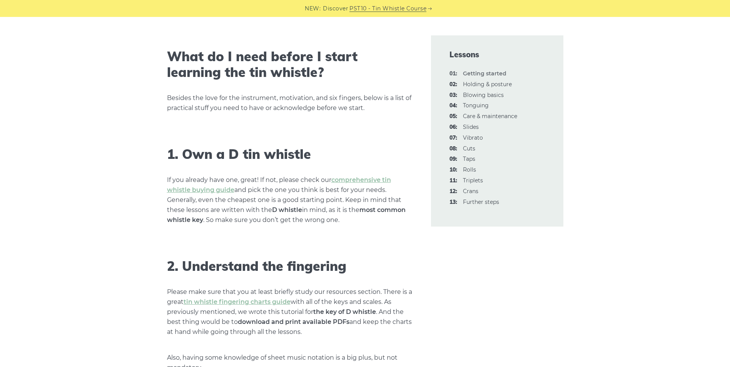 This screenshot has width=730, height=367. I want to click on a: 09:Taps, so click(469, 159).